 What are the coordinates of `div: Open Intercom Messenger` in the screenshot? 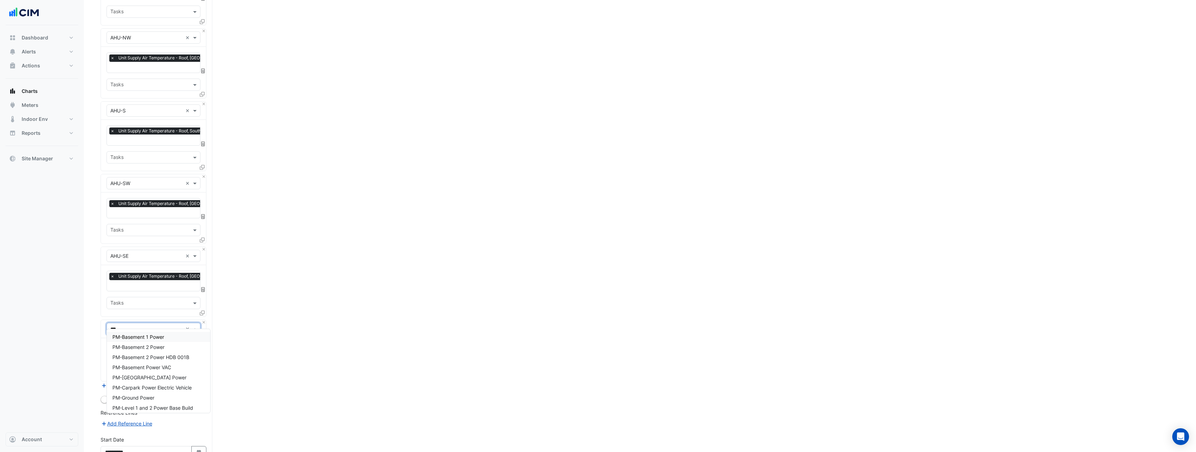 It's located at (1181, 437).